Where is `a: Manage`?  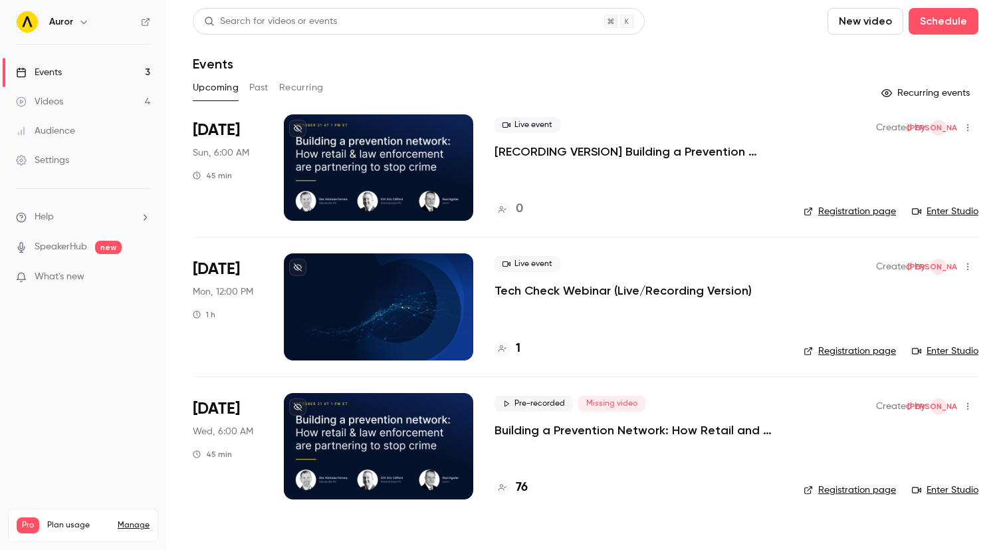
a: Manage is located at coordinates (134, 525).